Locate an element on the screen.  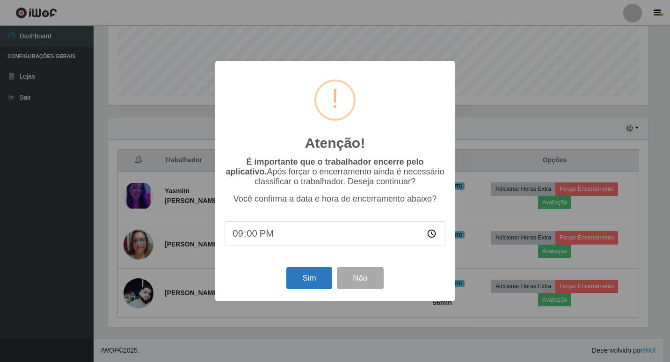
button: Não is located at coordinates (360, 278).